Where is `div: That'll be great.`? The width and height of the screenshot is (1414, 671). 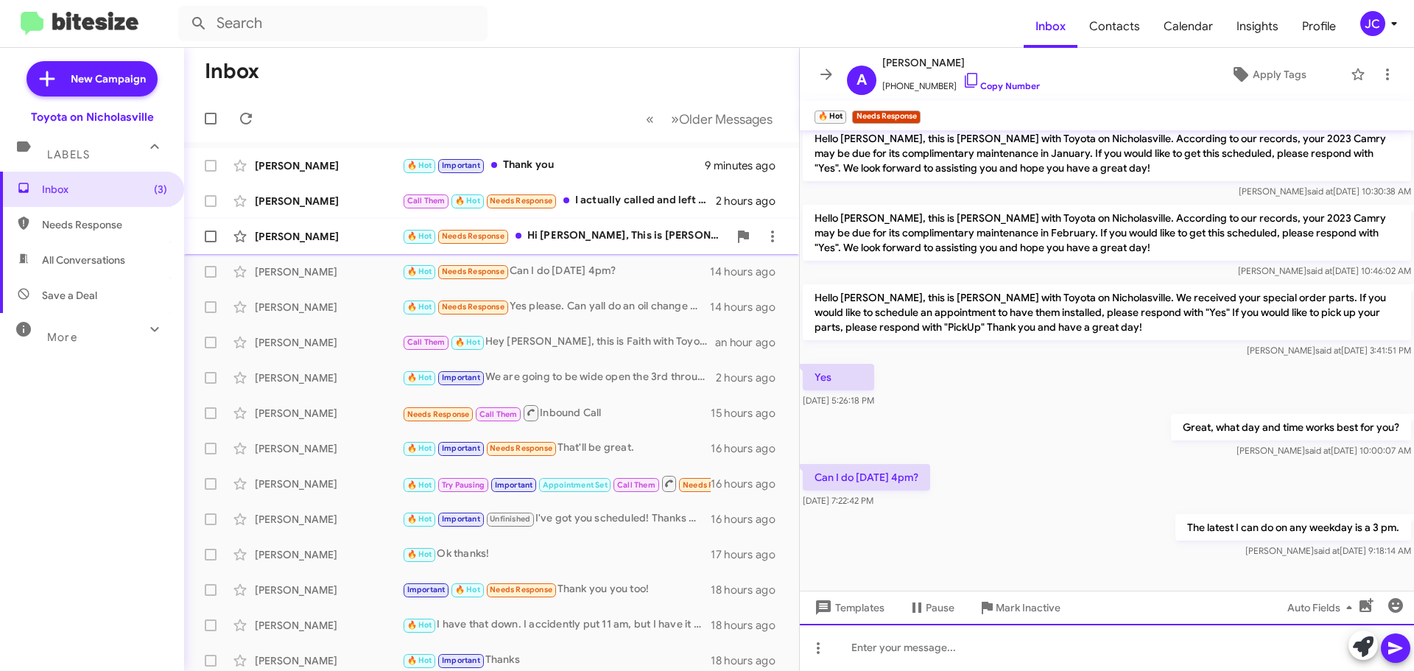 div: That'll be great. is located at coordinates (556, 448).